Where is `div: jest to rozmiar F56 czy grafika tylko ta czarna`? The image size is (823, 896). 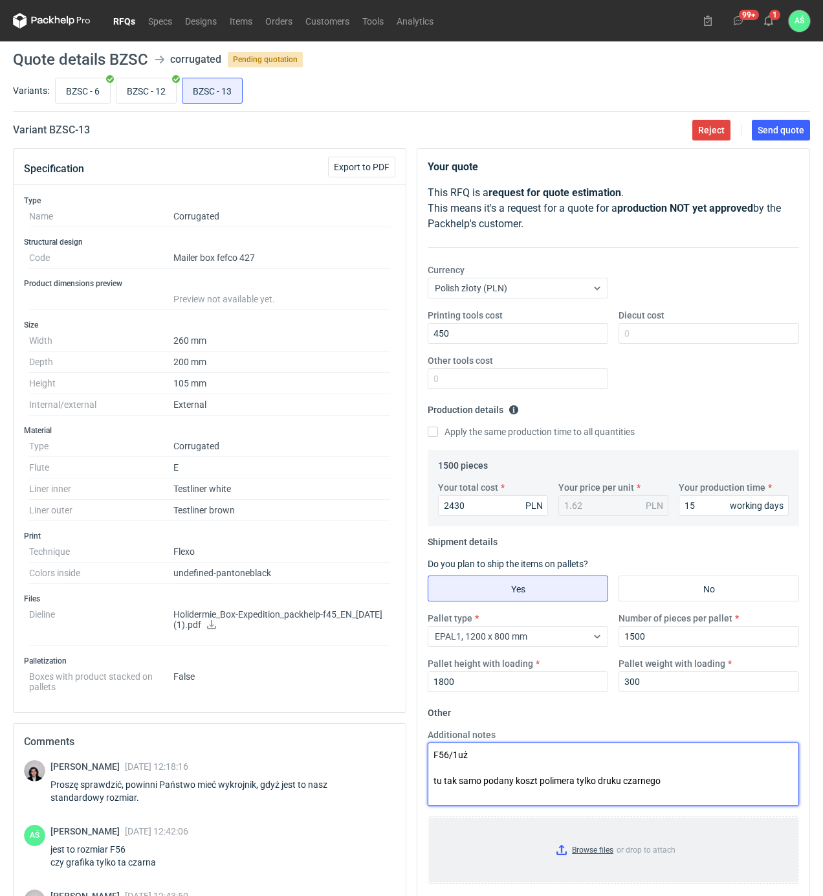
div: jest to rozmiar F56 czy grafika tylko ta czarna is located at coordinates (119, 855).